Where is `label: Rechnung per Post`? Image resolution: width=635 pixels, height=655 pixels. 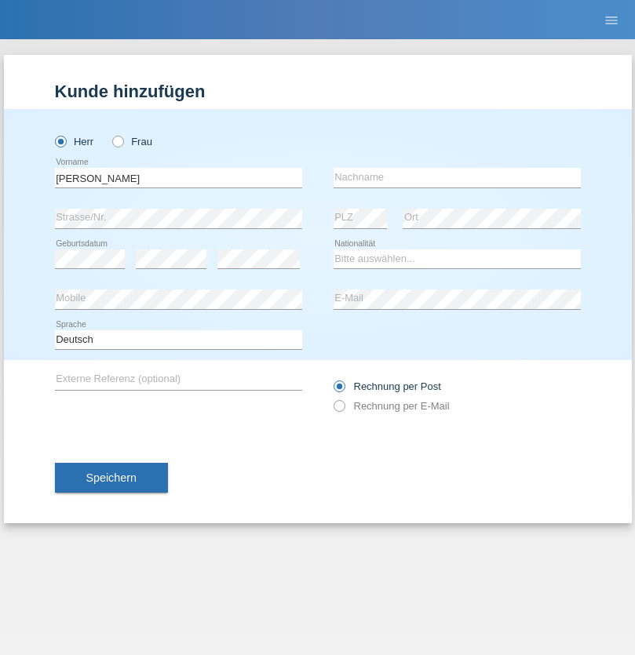
label: Rechnung per Post is located at coordinates (387, 386).